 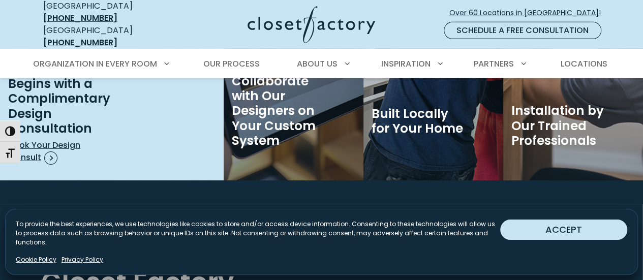 I want to click on span: Inspiration, so click(x=406, y=64).